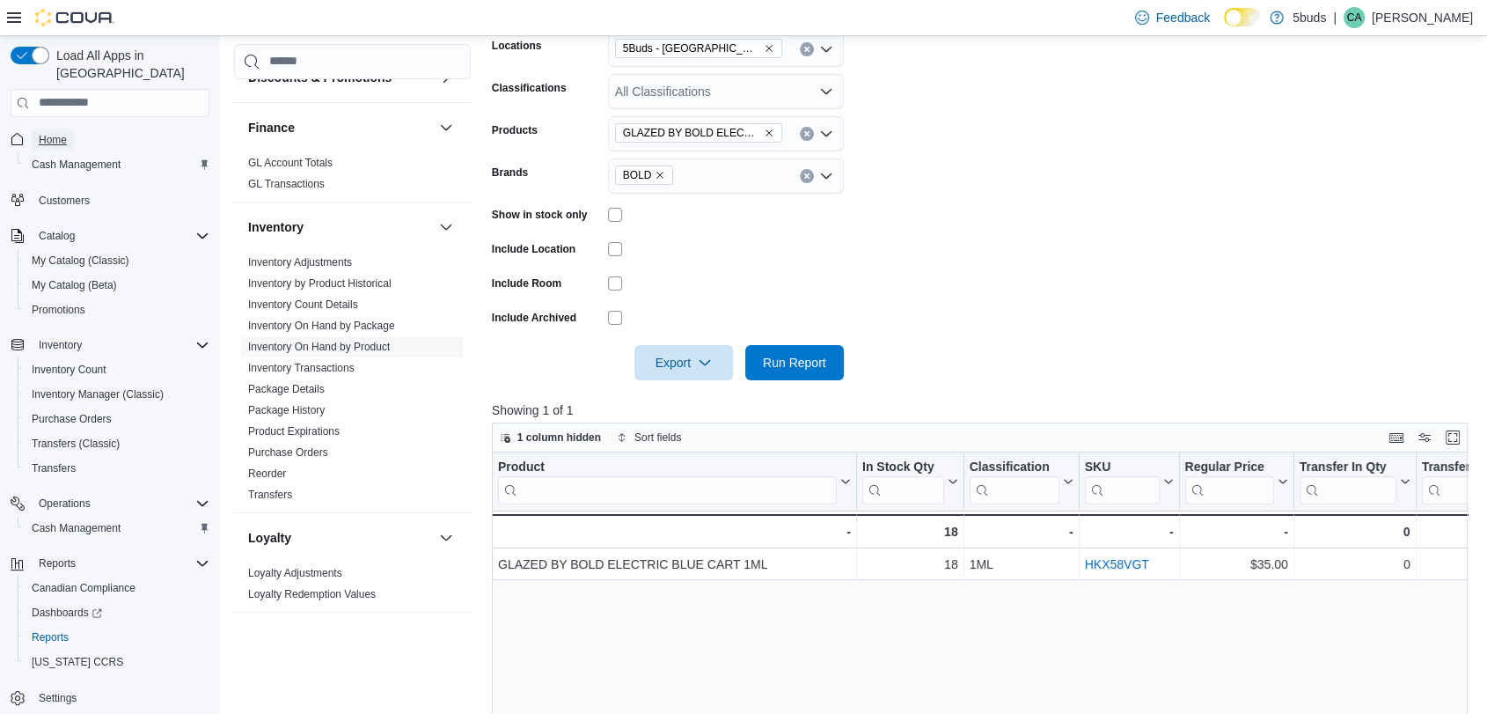 This screenshot has height=714, width=1487. Describe the element at coordinates (321, 326) in the screenshot. I see `a: Inventory On Hand by Package` at that location.